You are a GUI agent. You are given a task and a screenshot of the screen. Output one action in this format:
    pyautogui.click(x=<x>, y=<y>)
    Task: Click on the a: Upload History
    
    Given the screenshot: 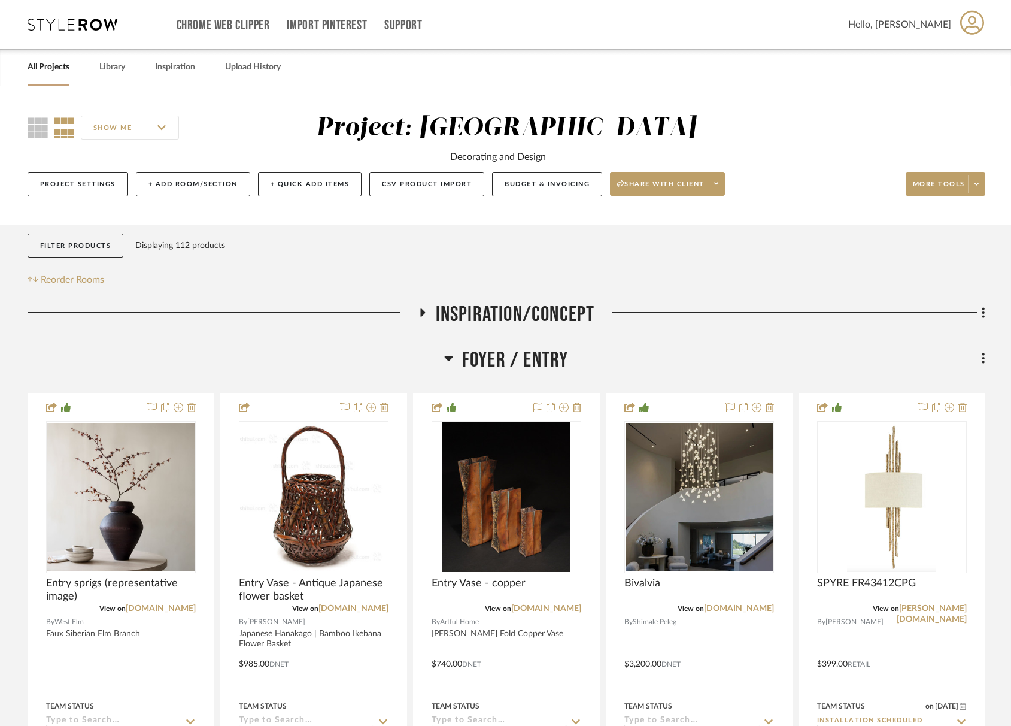 What is the action you would take?
    pyautogui.click(x=253, y=67)
    